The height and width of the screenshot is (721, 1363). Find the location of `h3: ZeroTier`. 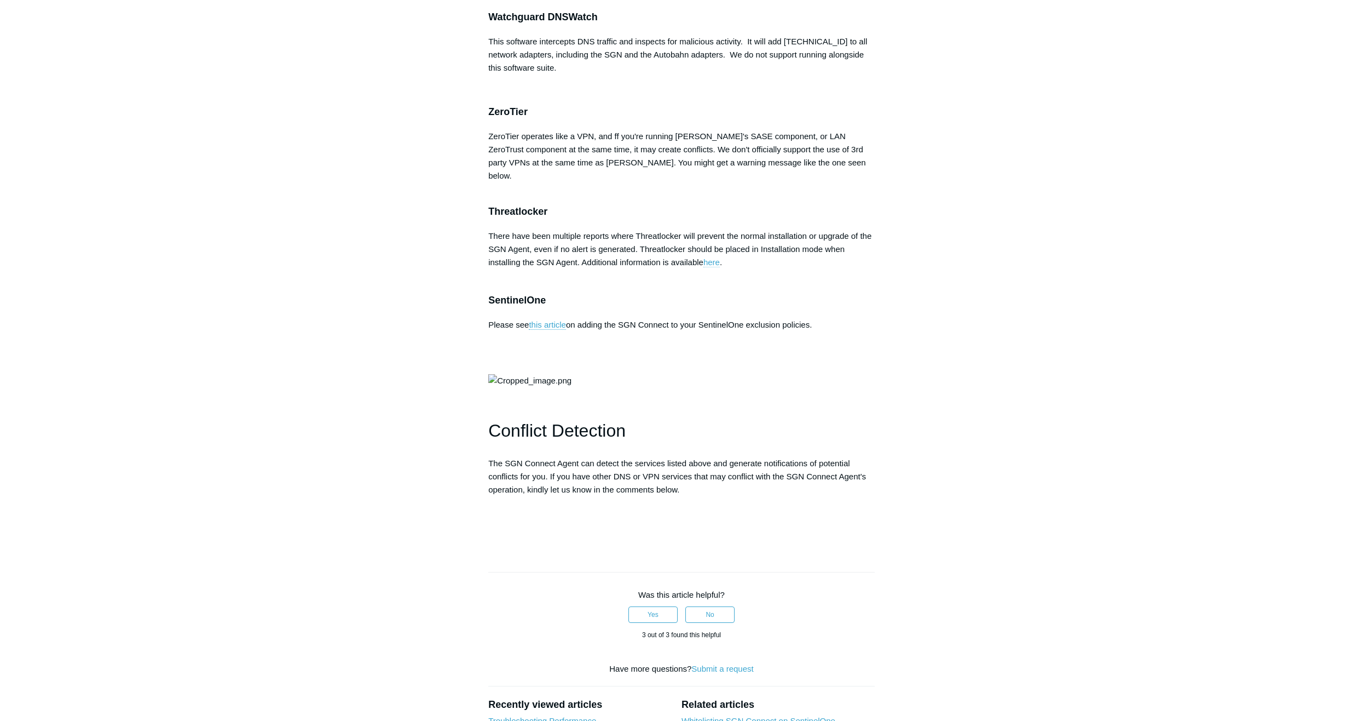

h3: ZeroTier is located at coordinates (682, 112).